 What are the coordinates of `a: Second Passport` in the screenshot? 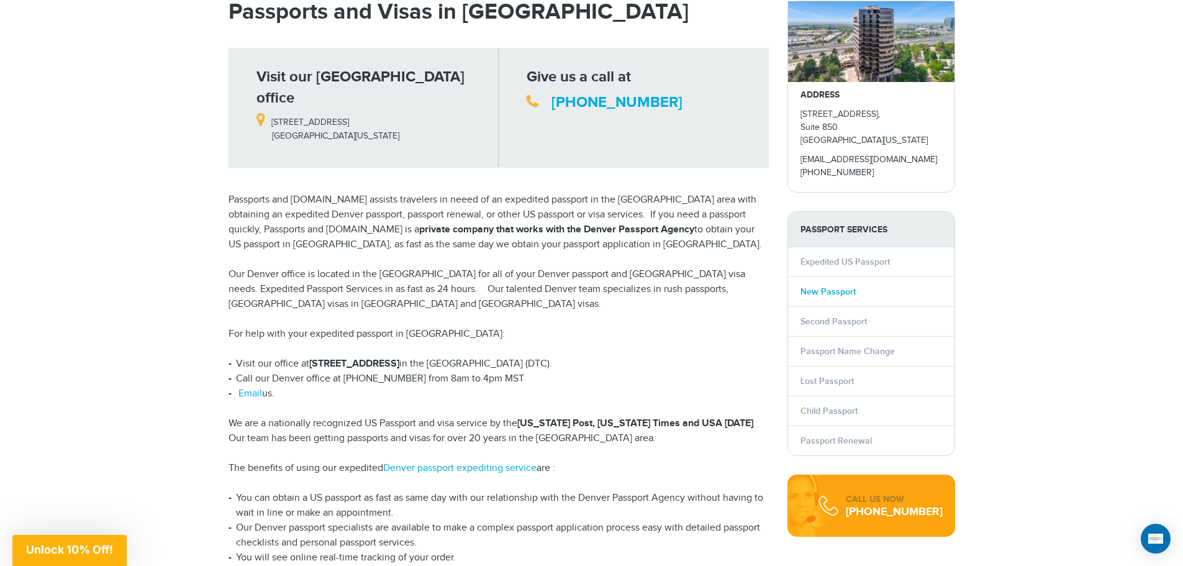 It's located at (833, 321).